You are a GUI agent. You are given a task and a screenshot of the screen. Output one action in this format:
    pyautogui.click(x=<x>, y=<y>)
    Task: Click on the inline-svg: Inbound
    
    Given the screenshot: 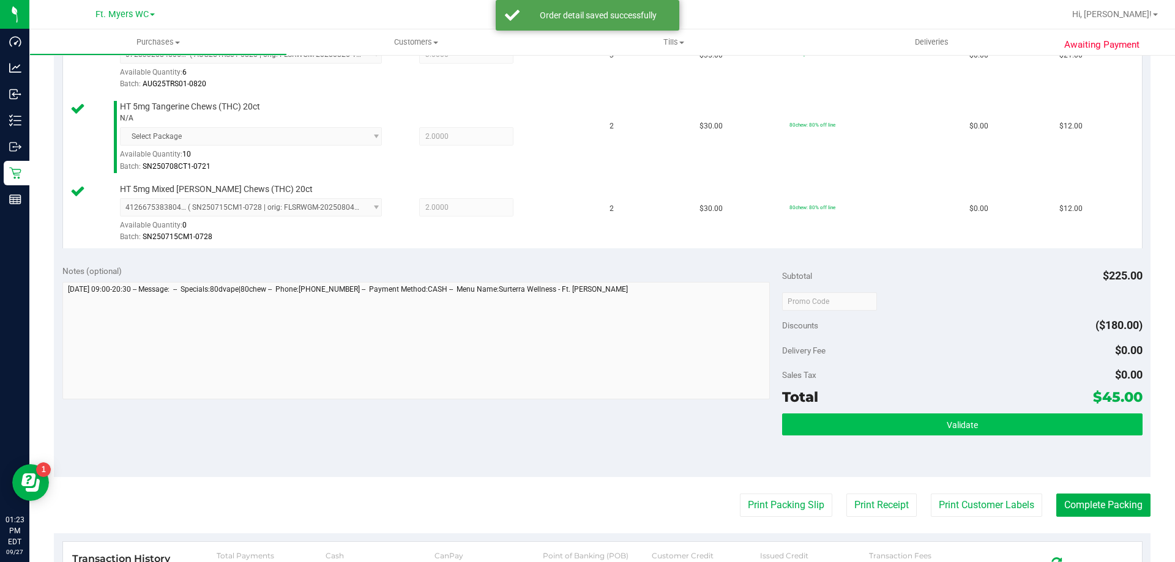 What is the action you would take?
    pyautogui.click(x=15, y=94)
    